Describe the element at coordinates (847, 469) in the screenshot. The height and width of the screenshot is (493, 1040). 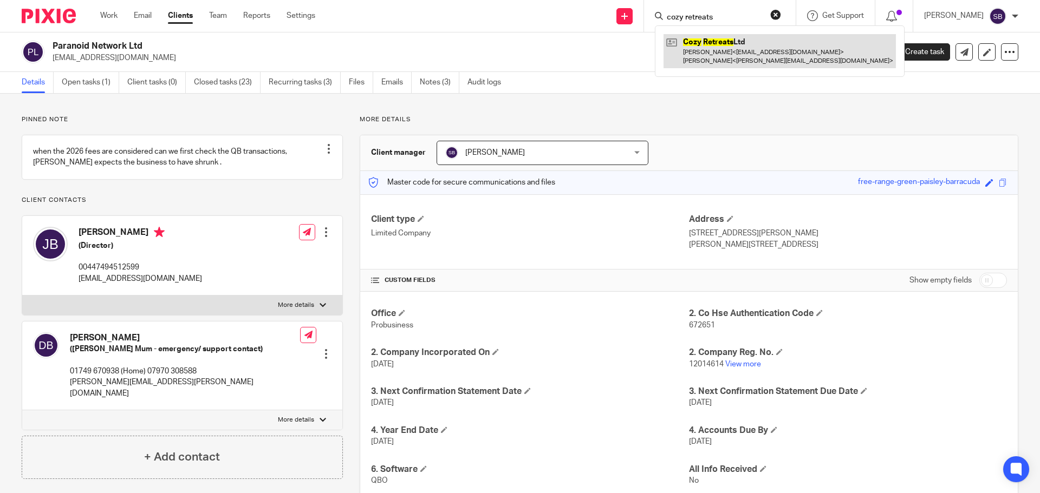
I see `h4: All Info Received` at that location.